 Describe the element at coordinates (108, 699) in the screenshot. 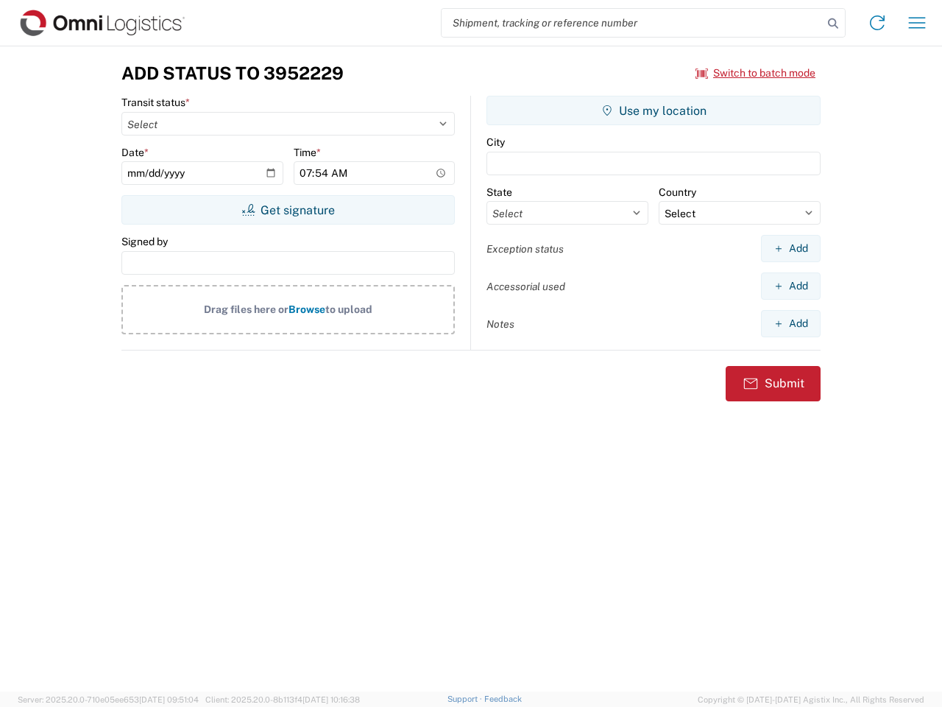

I see `span: Server: 2025.20.0-710e05ee653` at that location.